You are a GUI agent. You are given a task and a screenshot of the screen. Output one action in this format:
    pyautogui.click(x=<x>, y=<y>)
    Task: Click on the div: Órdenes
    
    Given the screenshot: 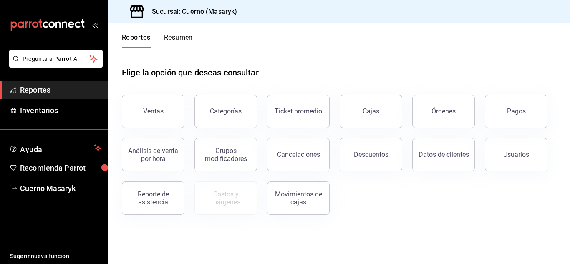 What is the action you would take?
    pyautogui.click(x=443, y=111)
    